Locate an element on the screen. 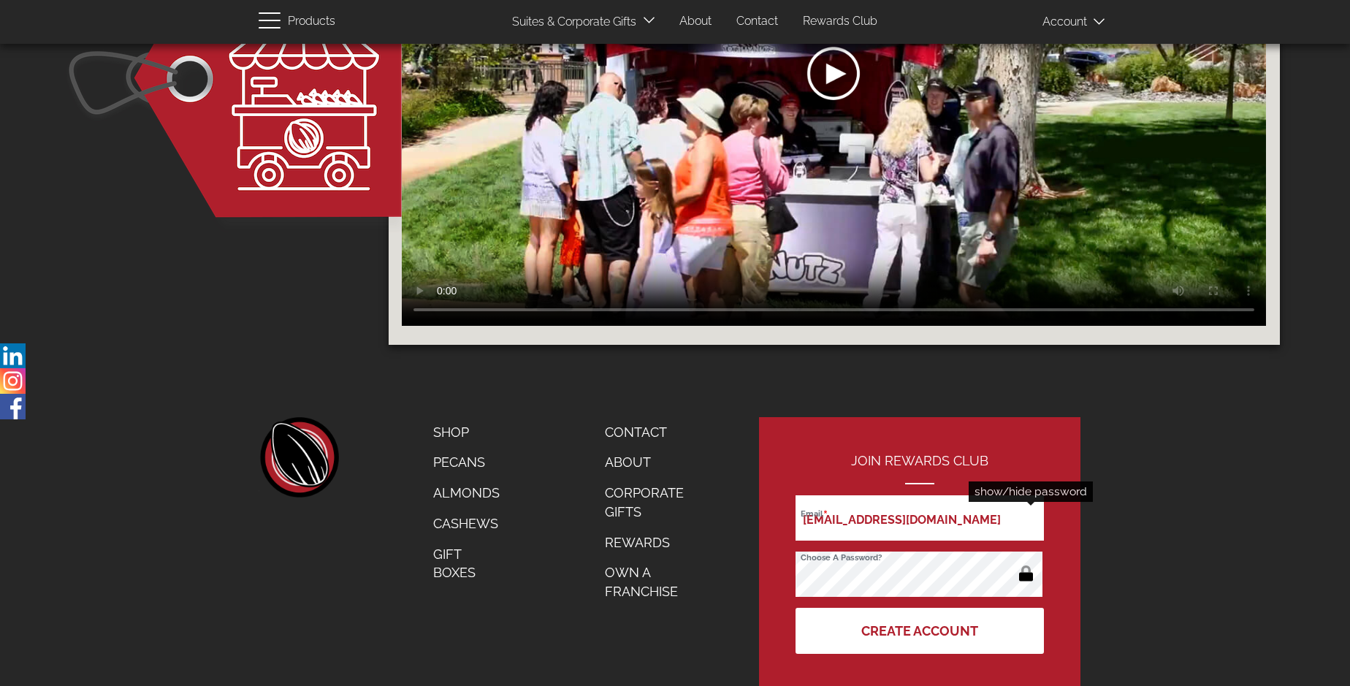  a: Pecans is located at coordinates (466, 462).